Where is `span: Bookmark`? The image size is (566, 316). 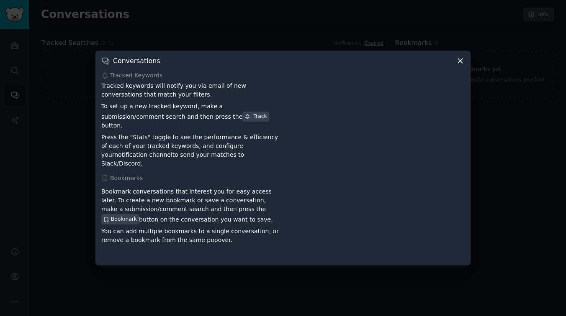 span: Bookmark is located at coordinates (124, 220).